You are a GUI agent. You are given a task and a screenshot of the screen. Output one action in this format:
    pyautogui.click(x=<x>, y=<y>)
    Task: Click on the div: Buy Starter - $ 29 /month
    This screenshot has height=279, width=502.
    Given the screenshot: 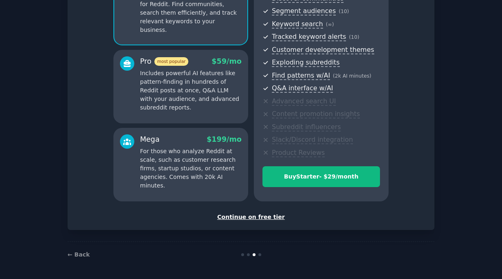 What is the action you would take?
    pyautogui.click(x=321, y=177)
    